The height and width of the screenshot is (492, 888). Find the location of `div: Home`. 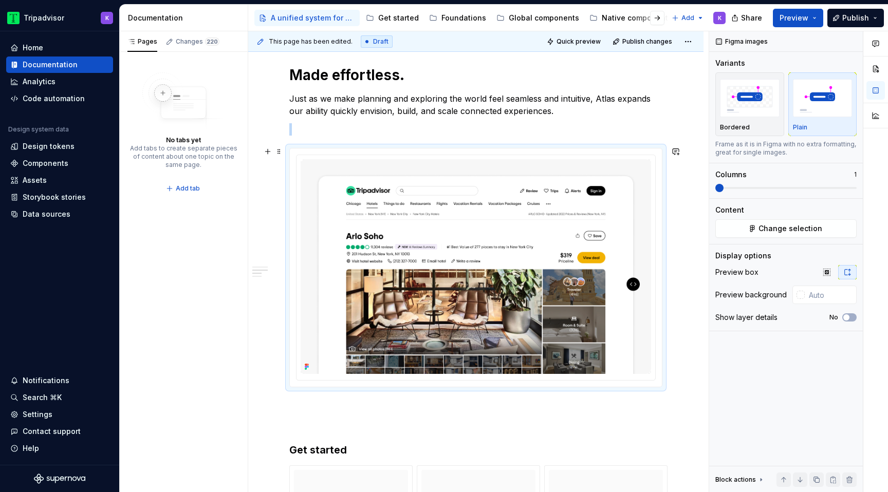

div: Home is located at coordinates (33, 48).